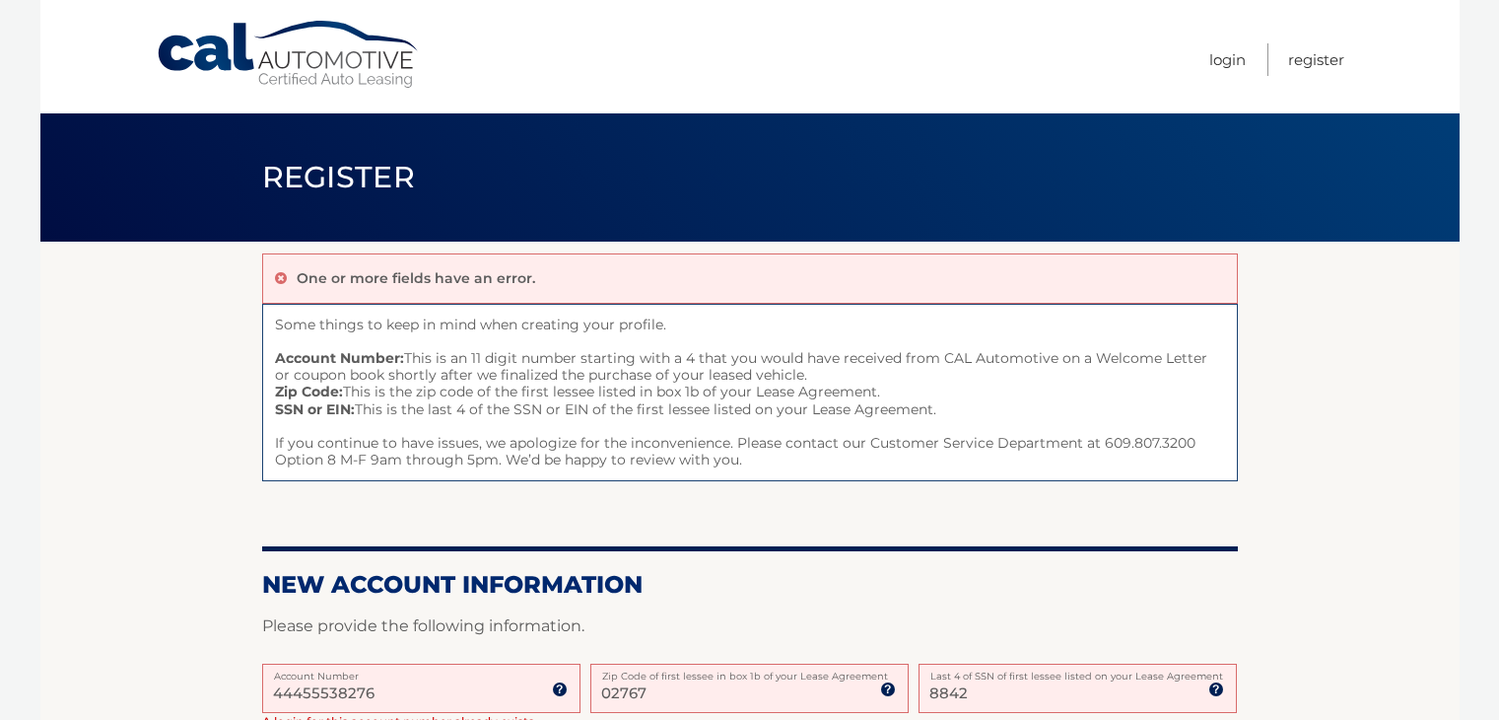 This screenshot has width=1499, height=720. What do you see at coordinates (1077, 688) in the screenshot?
I see `input: SSN or EIN (last 4 digits only)` at bounding box center [1077, 688].